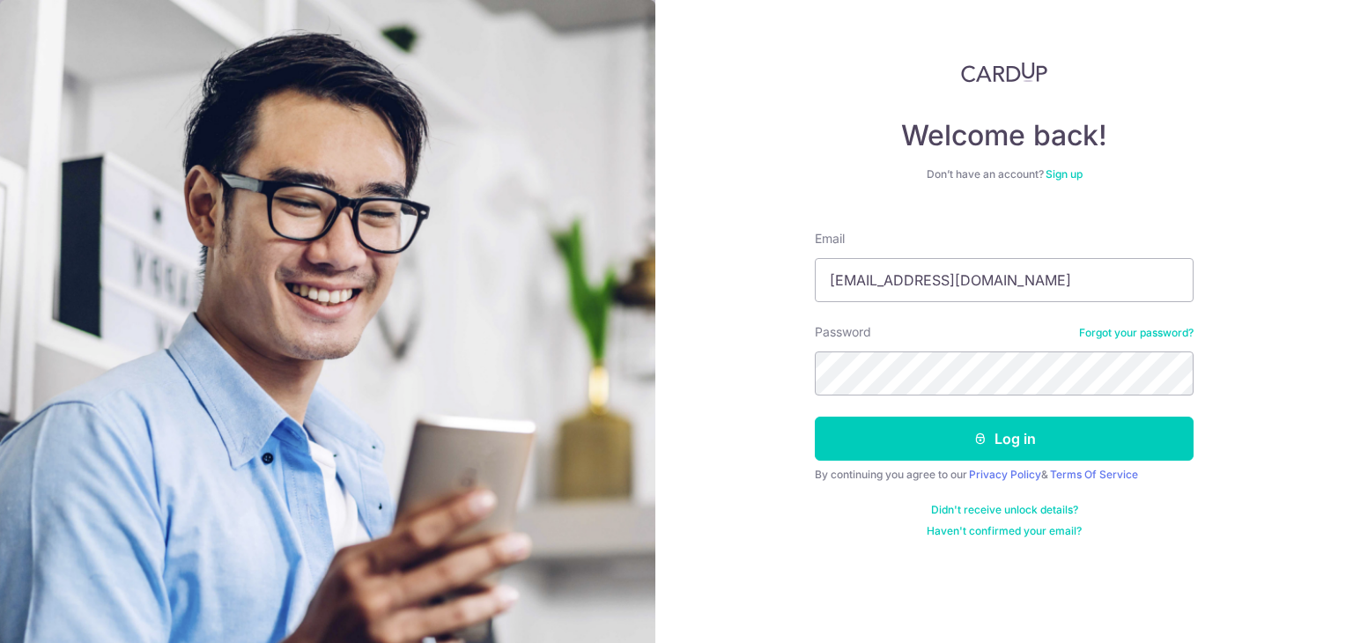  I want to click on a: Terms Of Service, so click(1094, 474).